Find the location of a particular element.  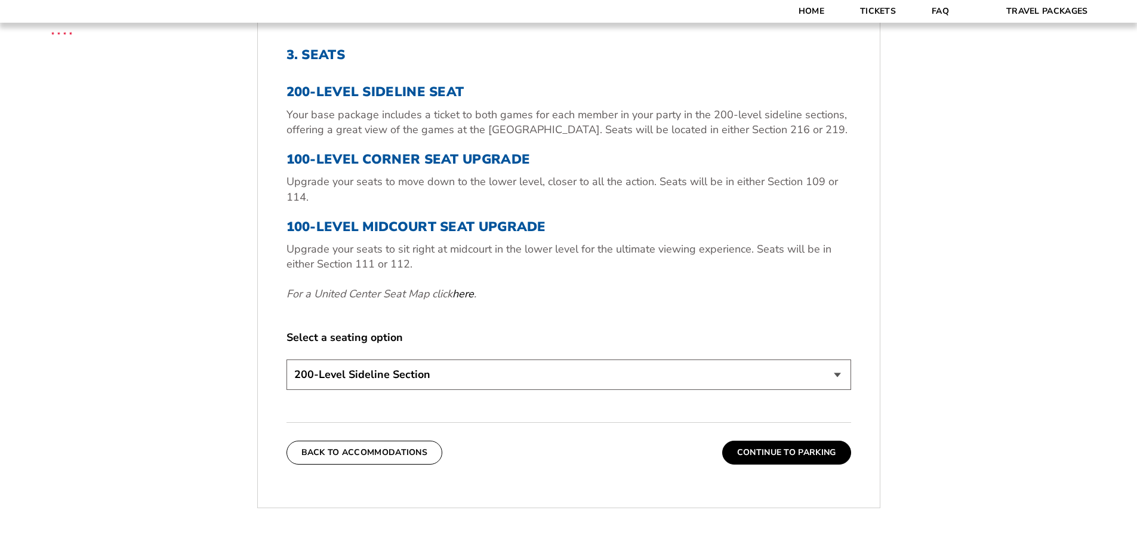

em: For a United Center Seat Map click . is located at coordinates (381, 294).